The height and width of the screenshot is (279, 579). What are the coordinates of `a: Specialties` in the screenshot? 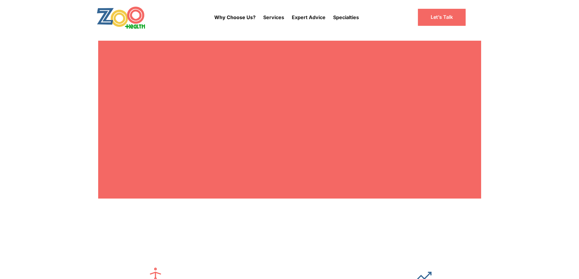 It's located at (346, 17).